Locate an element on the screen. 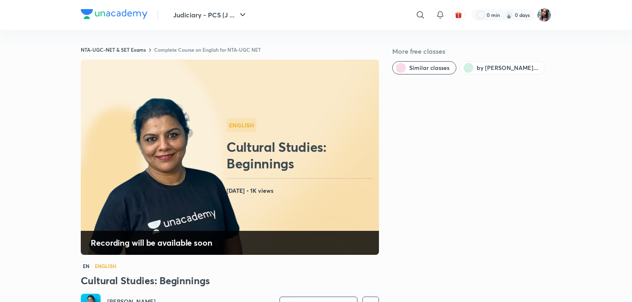 This screenshot has height=302, width=632. span: by Dr Kalyani Vallath is located at coordinates (507, 68).